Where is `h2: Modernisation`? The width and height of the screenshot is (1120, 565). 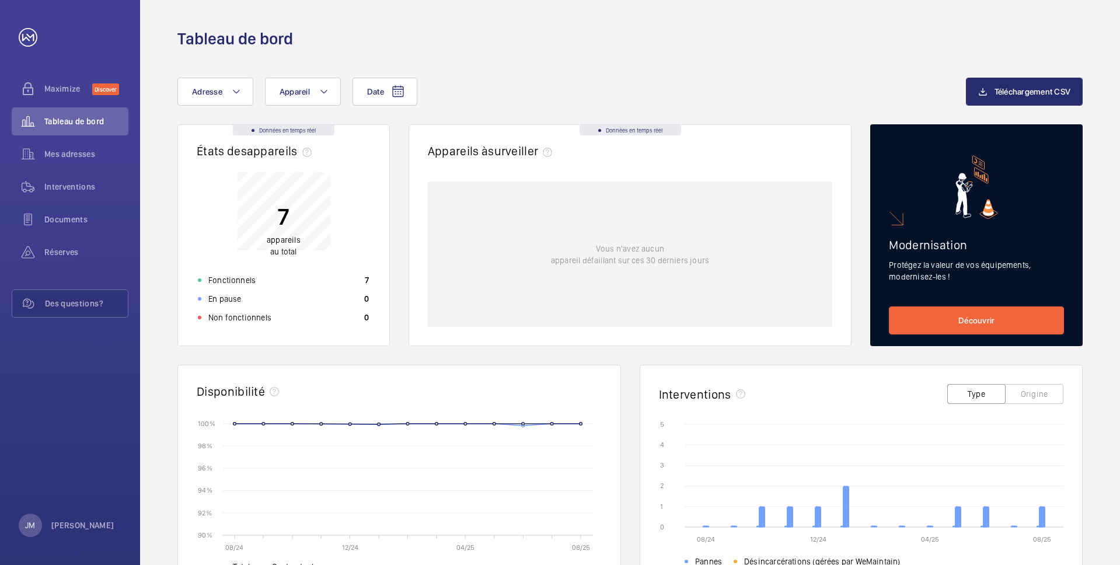
h2: Modernisation is located at coordinates (976, 244).